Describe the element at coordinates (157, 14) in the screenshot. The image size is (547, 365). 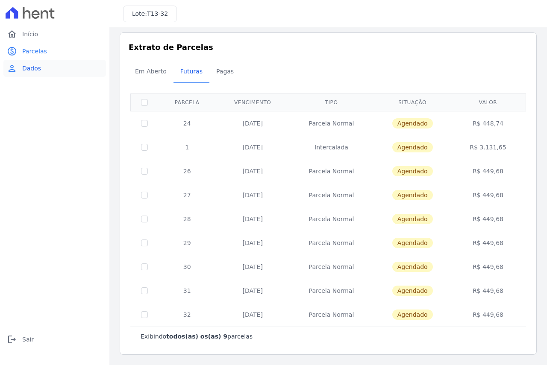
I see `span: T13-32` at that location.